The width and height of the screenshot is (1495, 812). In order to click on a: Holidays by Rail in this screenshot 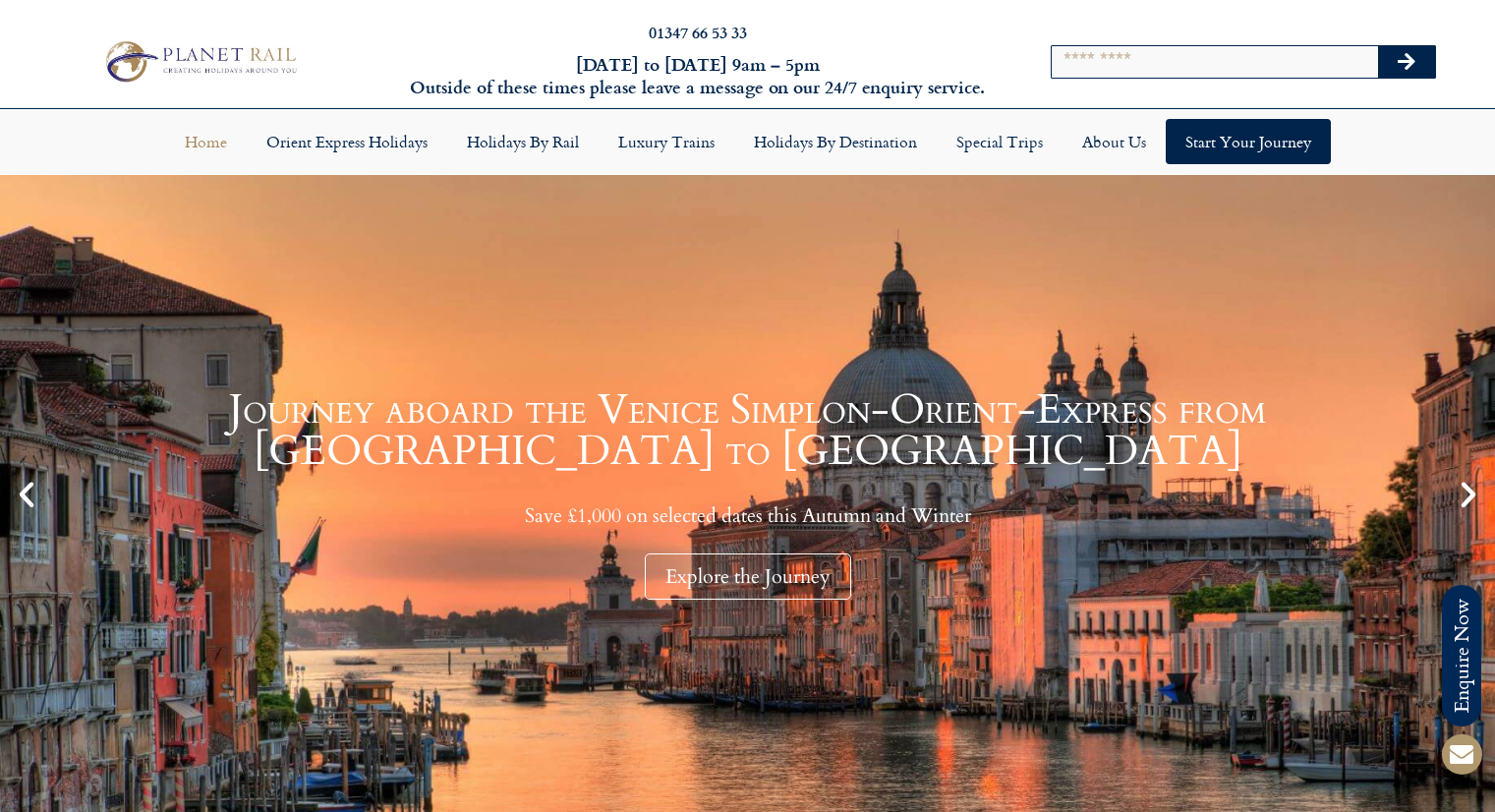, I will do `click(522, 142)`.